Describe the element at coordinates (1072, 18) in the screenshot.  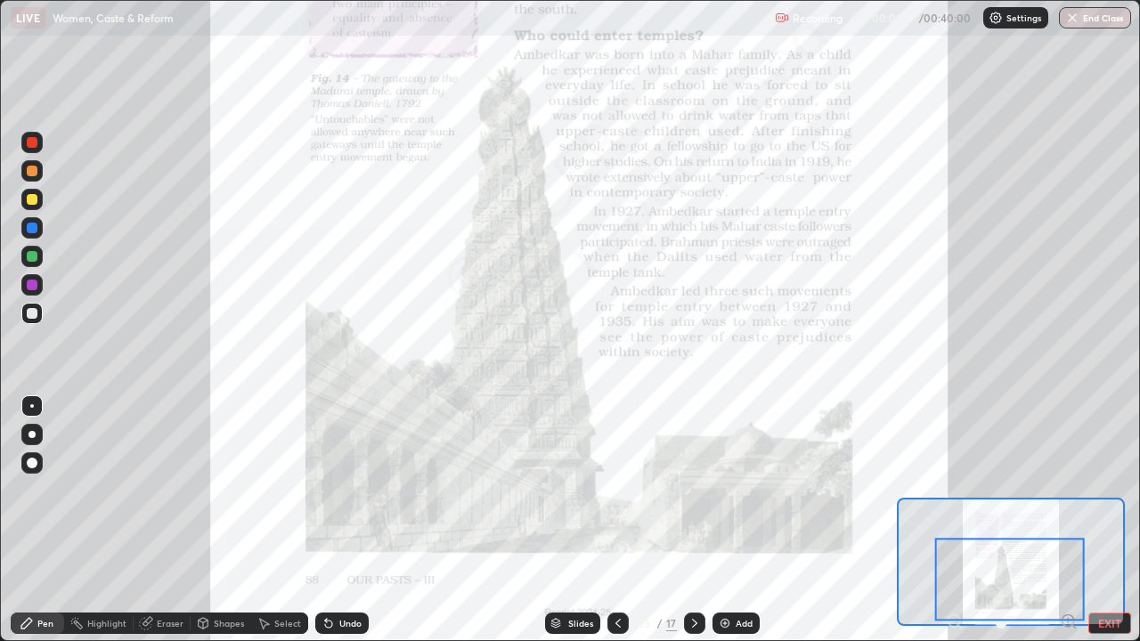
I see `img: end-class-cross` at that location.